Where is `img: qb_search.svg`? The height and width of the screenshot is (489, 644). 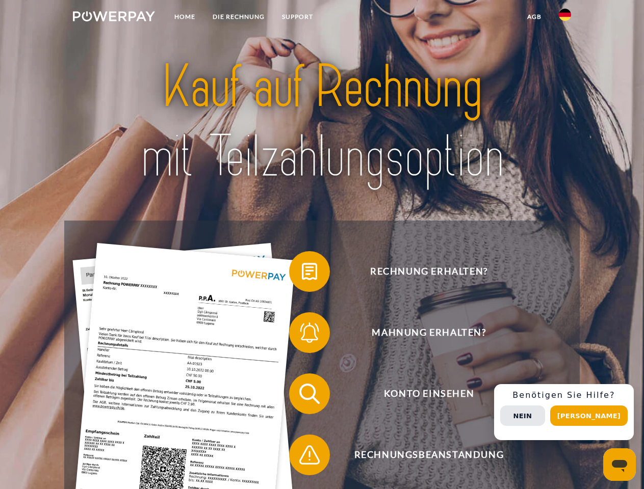 img: qb_search.svg is located at coordinates (309, 394).